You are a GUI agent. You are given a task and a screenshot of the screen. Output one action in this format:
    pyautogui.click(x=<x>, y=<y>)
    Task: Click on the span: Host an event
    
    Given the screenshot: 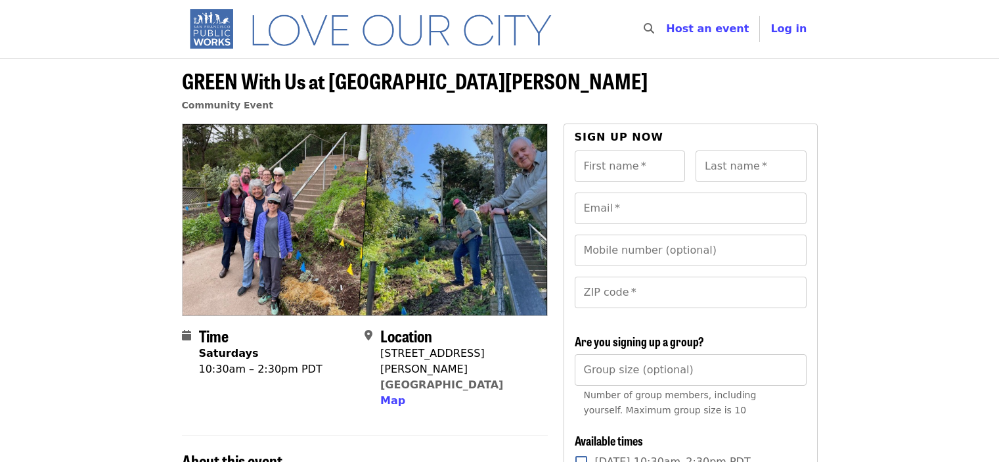 What is the action you would take?
    pyautogui.click(x=708, y=28)
    